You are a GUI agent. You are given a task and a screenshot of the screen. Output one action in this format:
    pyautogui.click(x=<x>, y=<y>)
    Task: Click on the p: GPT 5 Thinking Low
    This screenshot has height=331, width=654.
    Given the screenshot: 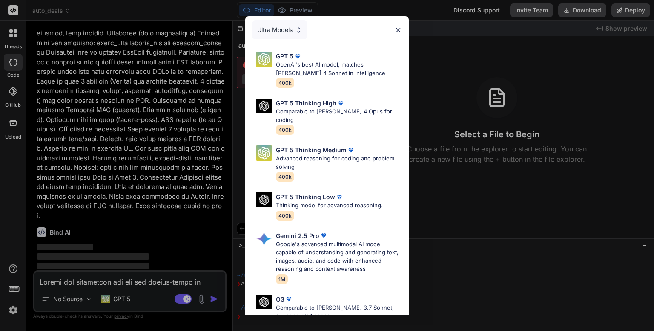 What is the action you would take?
    pyautogui.click(x=305, y=196)
    